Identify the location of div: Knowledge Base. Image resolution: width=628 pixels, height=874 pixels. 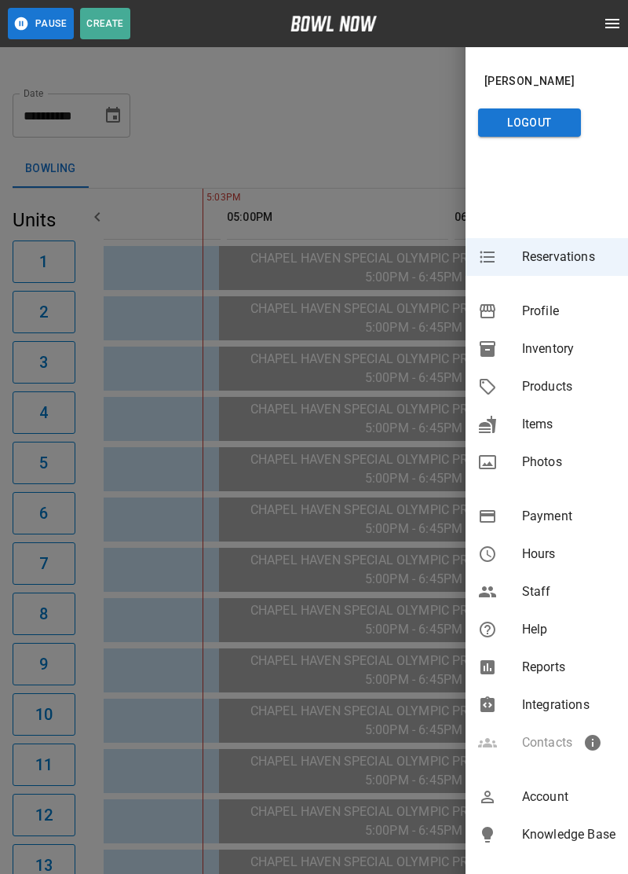
(547, 834).